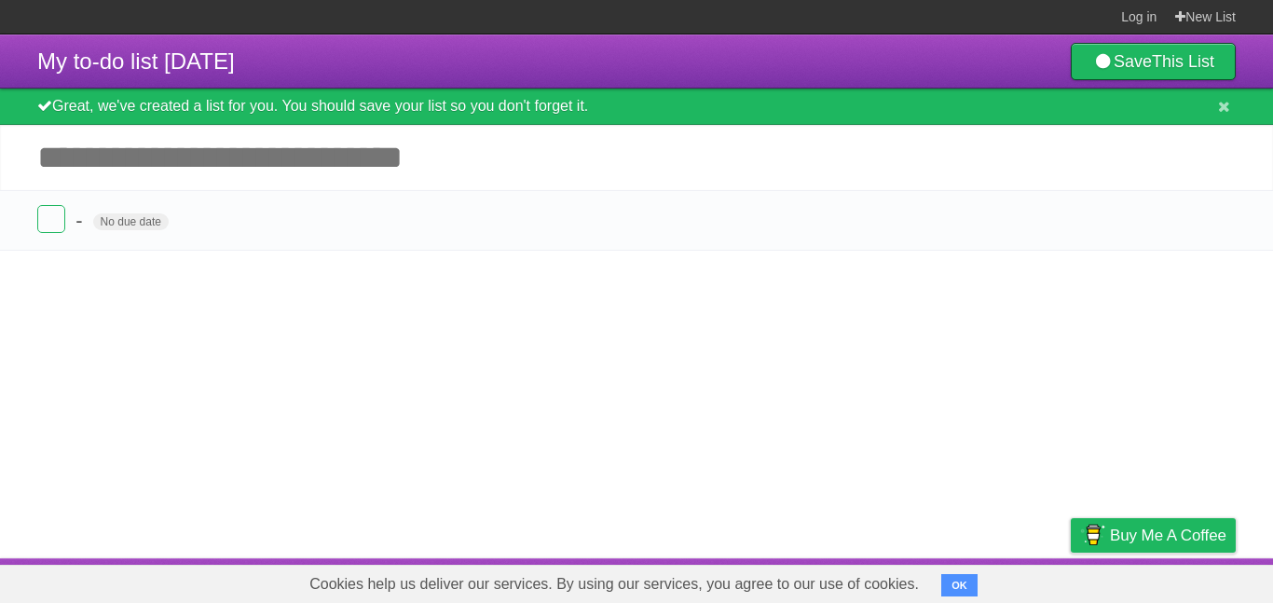 The width and height of the screenshot is (1273, 603). What do you see at coordinates (959, 585) in the screenshot?
I see `button: OK` at bounding box center [959, 585].